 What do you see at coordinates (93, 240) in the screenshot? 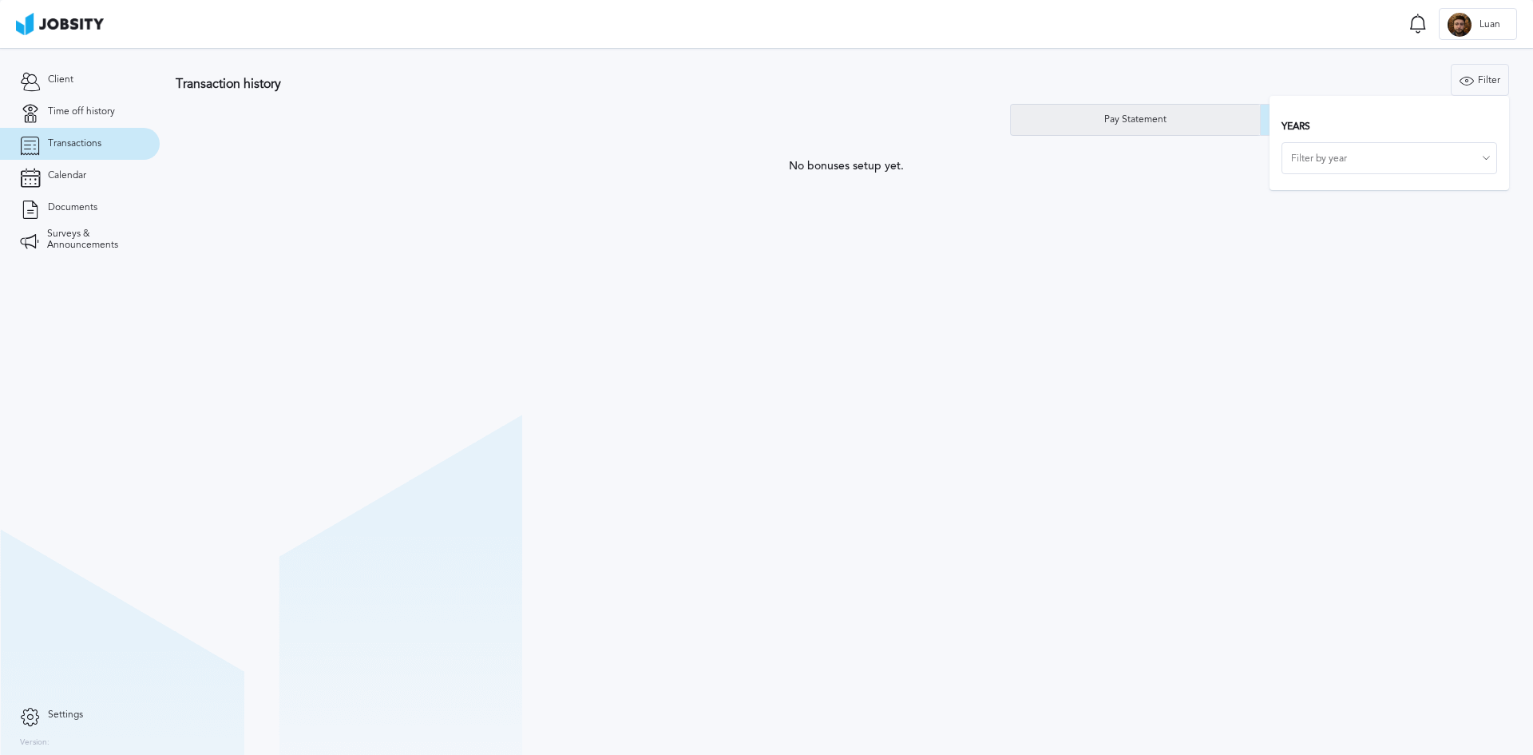
I see `span: Surveys & Announcements` at bounding box center [93, 240].